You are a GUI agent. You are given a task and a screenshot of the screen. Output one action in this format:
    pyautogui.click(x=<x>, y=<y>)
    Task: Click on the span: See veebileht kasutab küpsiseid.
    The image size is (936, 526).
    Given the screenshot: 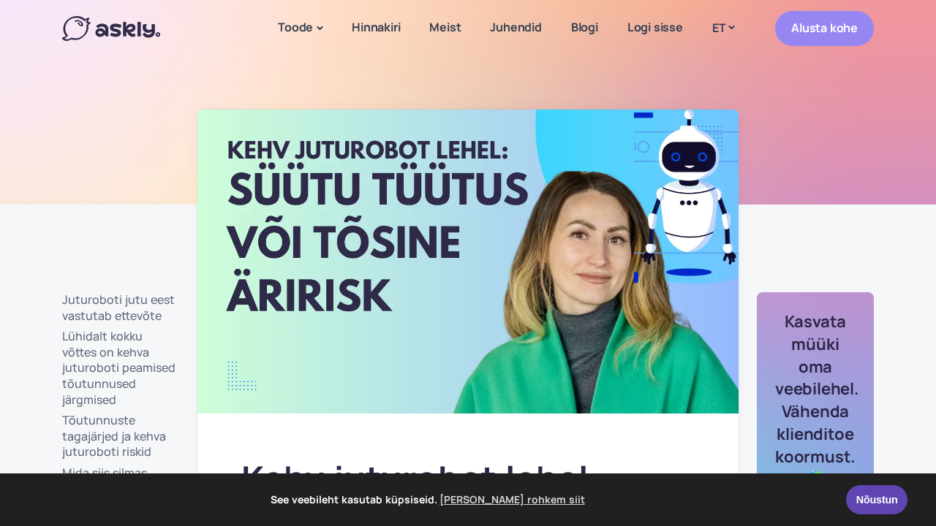 What is the action you would take?
    pyautogui.click(x=428, y=500)
    